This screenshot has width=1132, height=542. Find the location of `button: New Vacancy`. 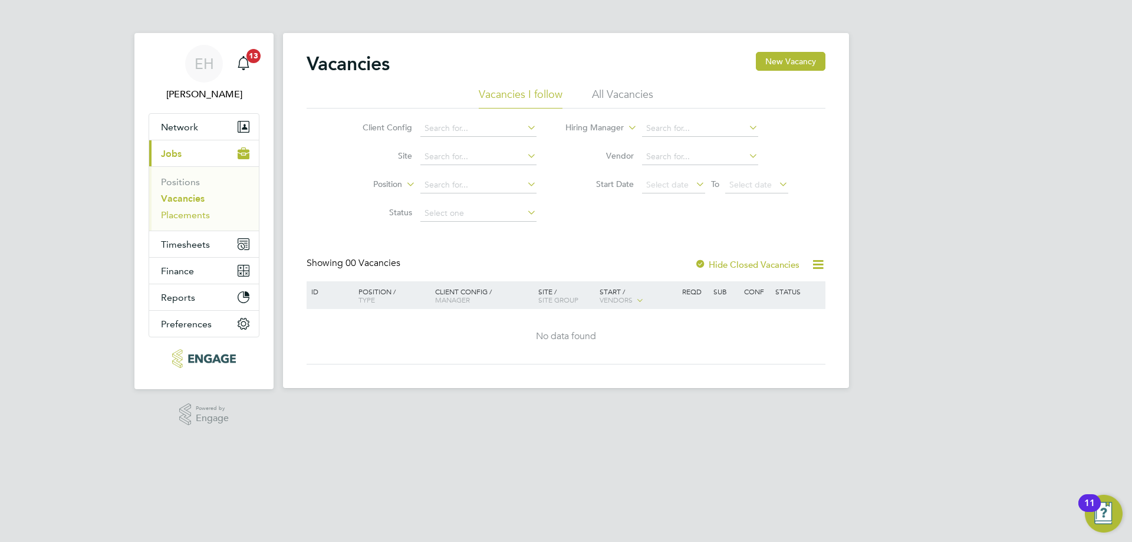

button: New Vacancy is located at coordinates (790, 61).